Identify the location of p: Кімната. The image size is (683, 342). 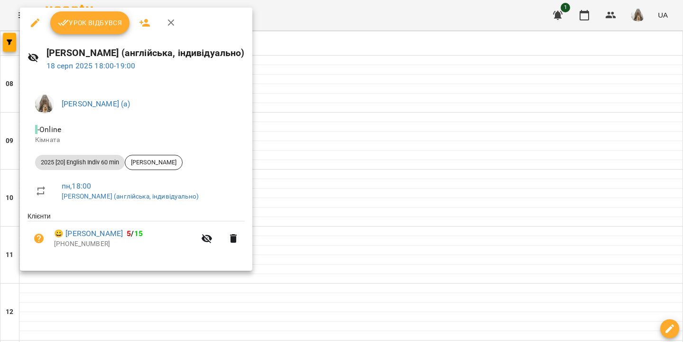
(136, 140).